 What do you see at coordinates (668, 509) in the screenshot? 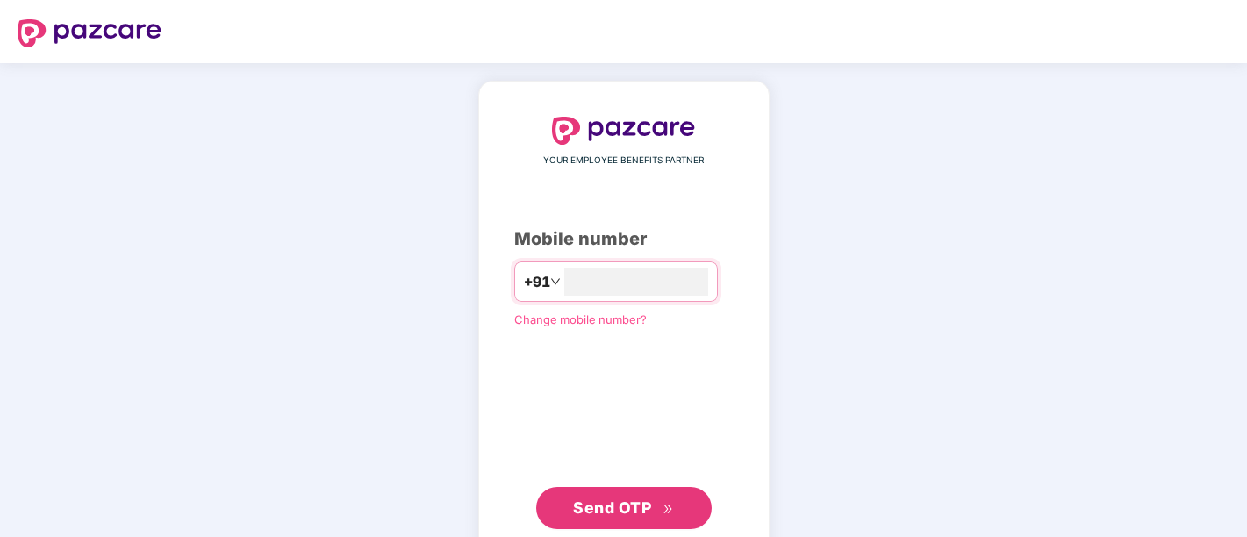
I see `span: double-right` at bounding box center [668, 509].